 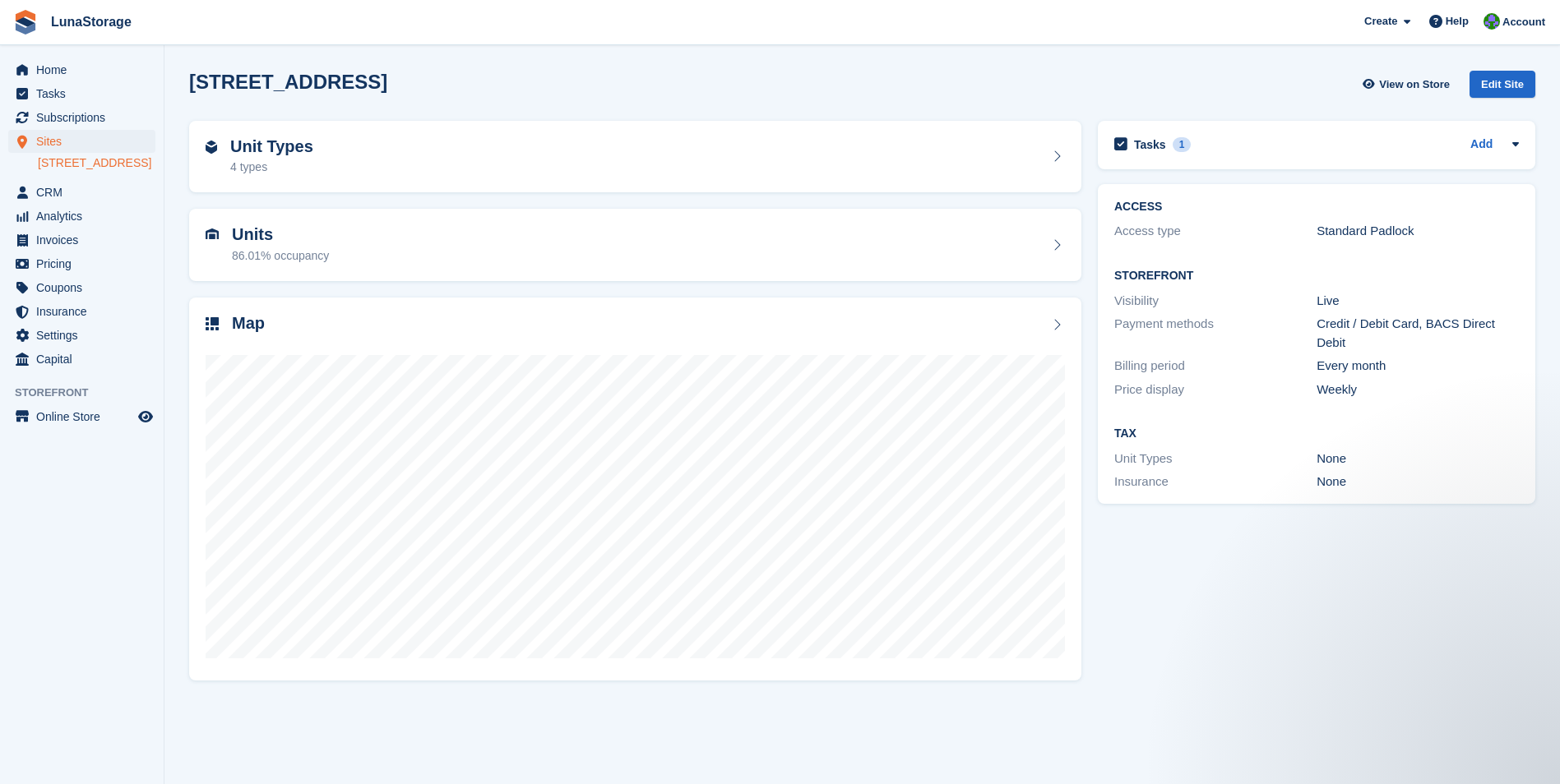 What do you see at coordinates (1503, 84) in the screenshot?
I see `div: Edit Site` at bounding box center [1503, 84].